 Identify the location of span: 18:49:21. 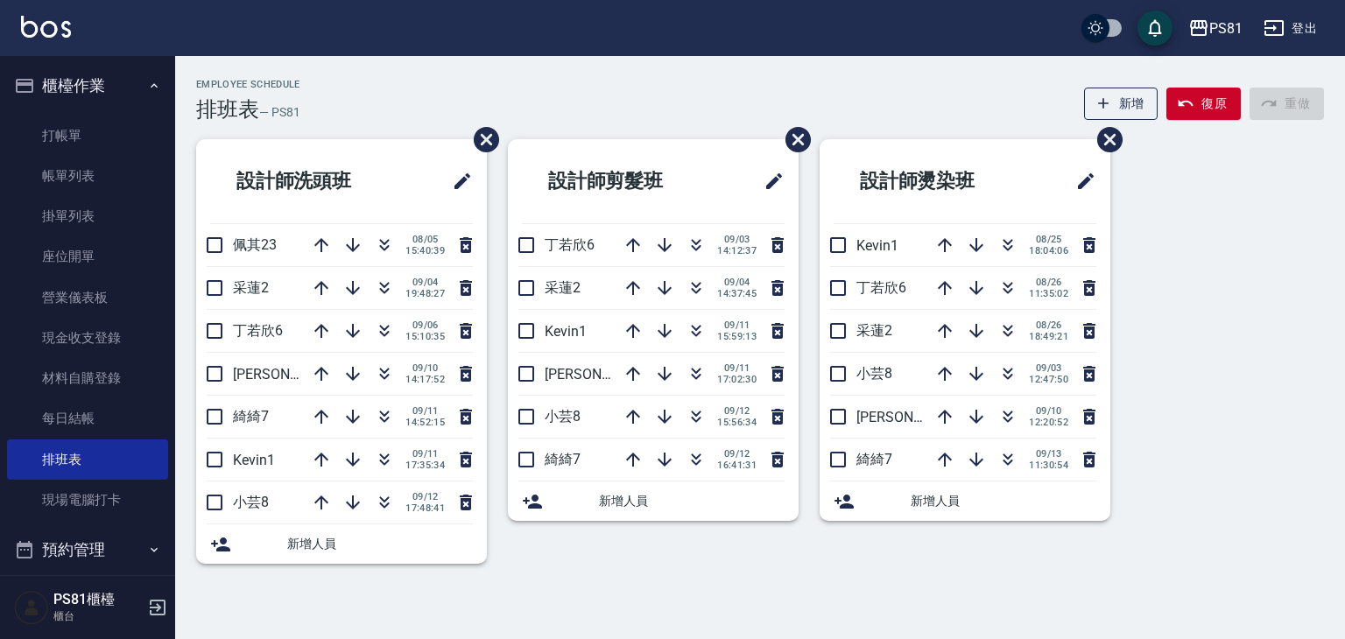
(1048, 336).